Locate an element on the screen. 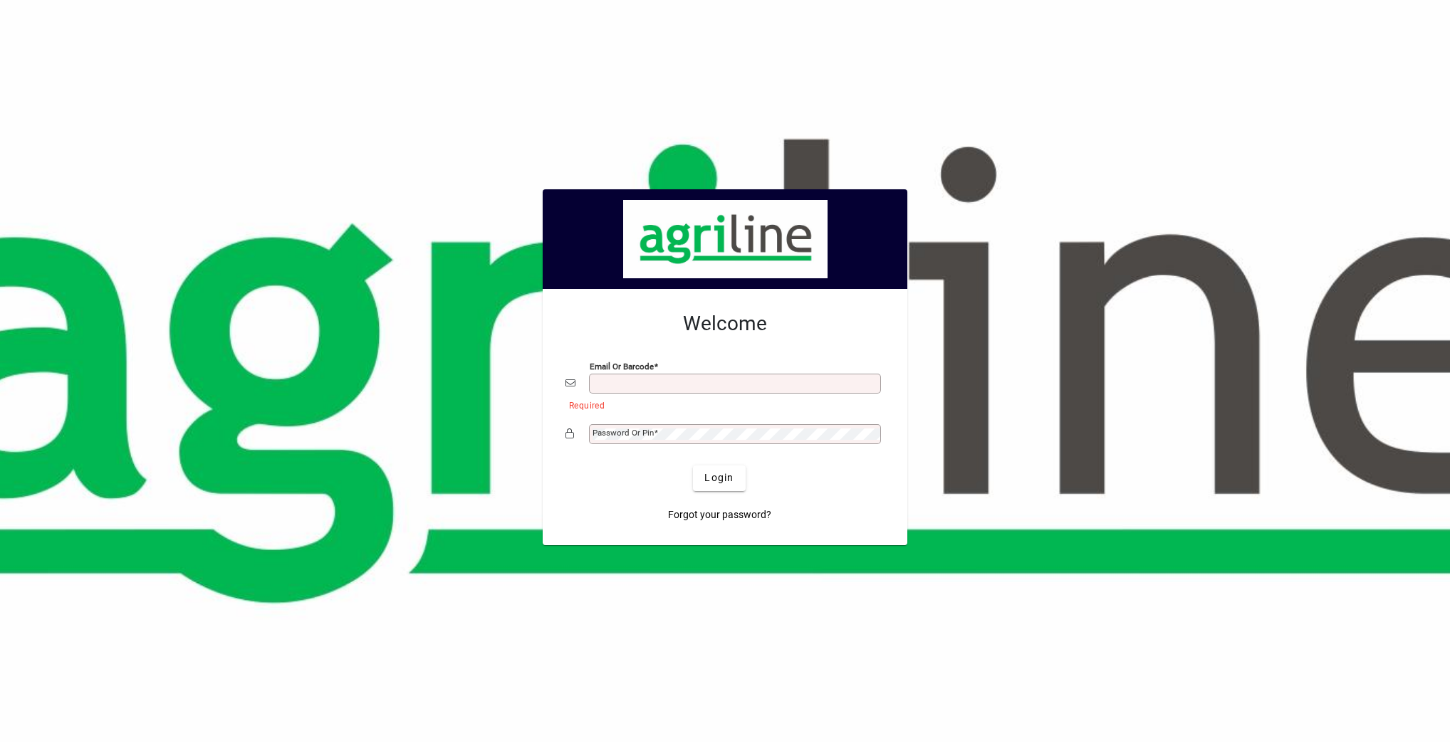  h2: Welcome is located at coordinates (725, 324).